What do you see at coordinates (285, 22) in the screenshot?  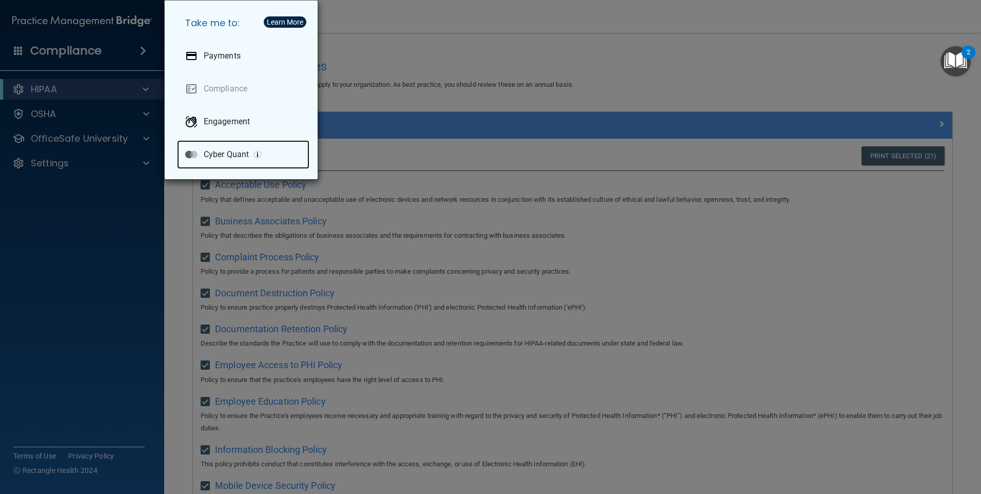 I see `div: Learn More` at bounding box center [285, 22].